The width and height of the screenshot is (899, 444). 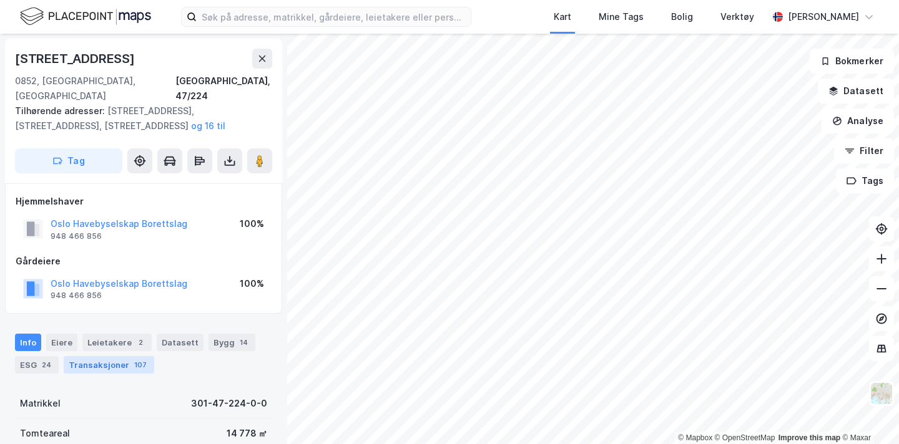 What do you see at coordinates (62, 343) in the screenshot?
I see `div: Eiere` at bounding box center [62, 343].